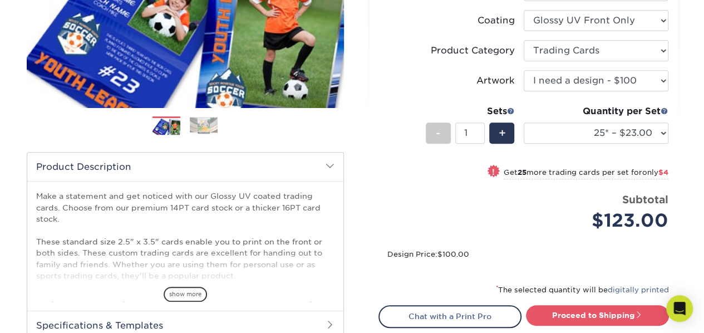  Describe the element at coordinates (473, 51) in the screenshot. I see `div: Product Category` at that location.